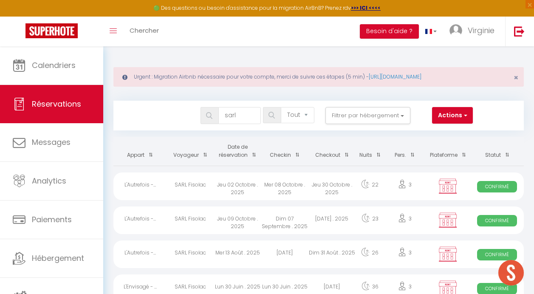 The image size is (534, 294). Describe the element at coordinates (144, 30) in the screenshot. I see `span: Chercher` at that location.